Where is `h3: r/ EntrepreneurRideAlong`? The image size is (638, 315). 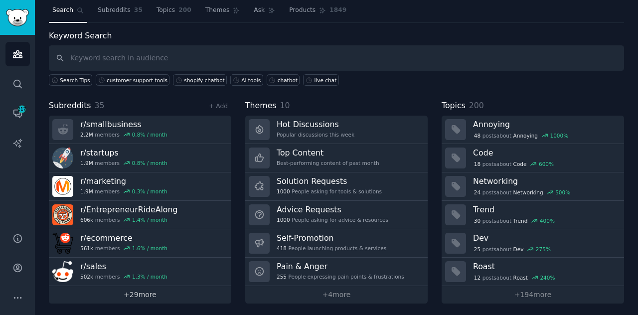
h3: r/ EntrepreneurRideAlong is located at coordinates (129, 209).